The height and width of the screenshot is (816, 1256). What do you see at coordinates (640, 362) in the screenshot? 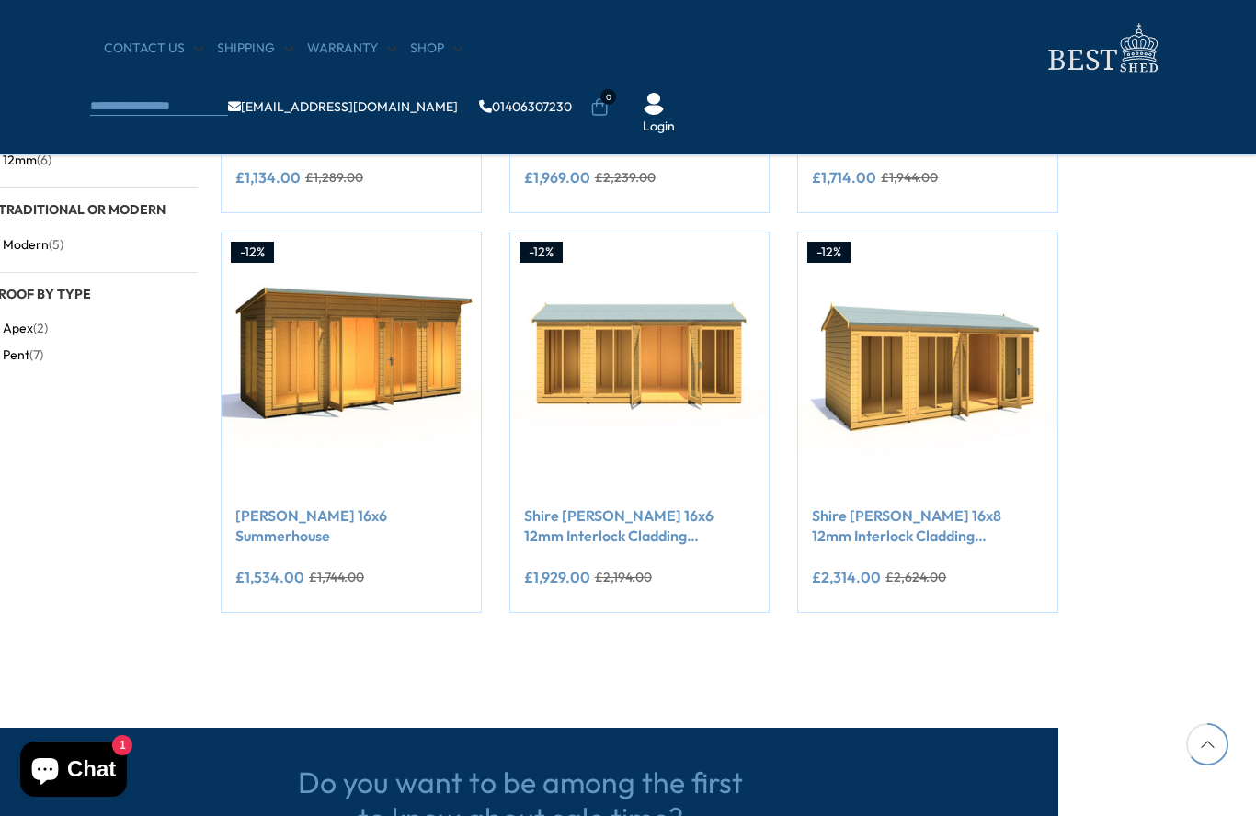
I see `img: Shire Mayfield 16x6 12mm Interlock Cladding Summerhouse - Best Shed` at bounding box center [640, 362].